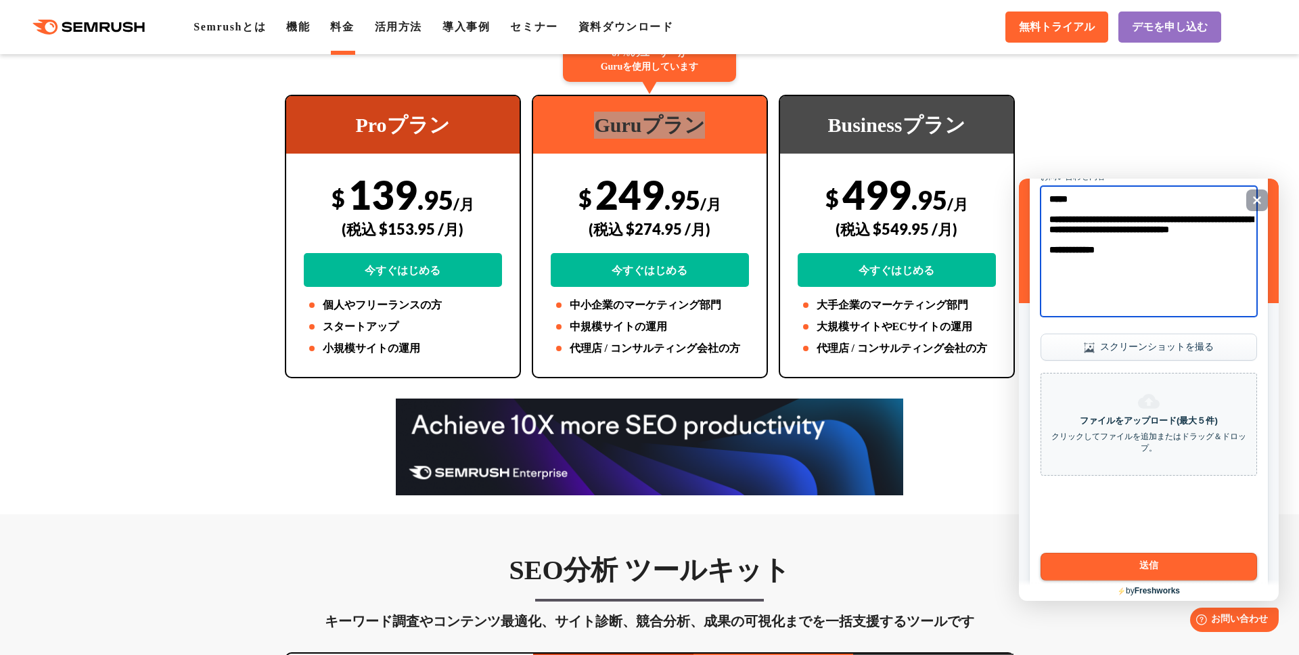 The height and width of the screenshot is (655, 1299). What do you see at coordinates (466, 26) in the screenshot?
I see `a: 導入事例` at bounding box center [466, 26].